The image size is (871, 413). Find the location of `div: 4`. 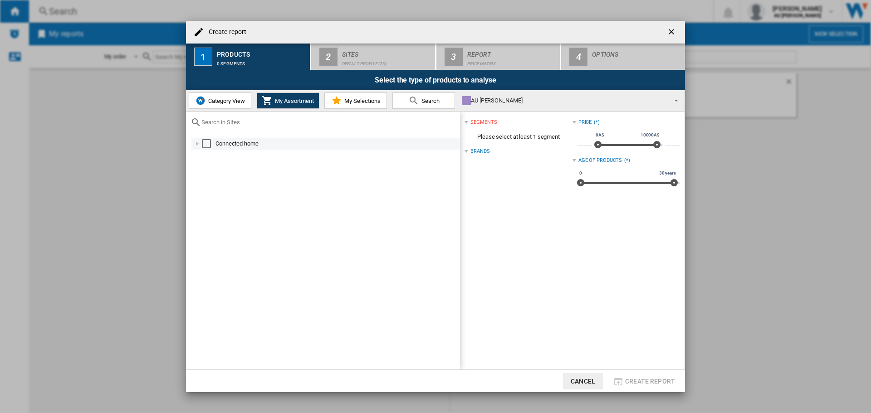

div: 4 is located at coordinates (578, 57).